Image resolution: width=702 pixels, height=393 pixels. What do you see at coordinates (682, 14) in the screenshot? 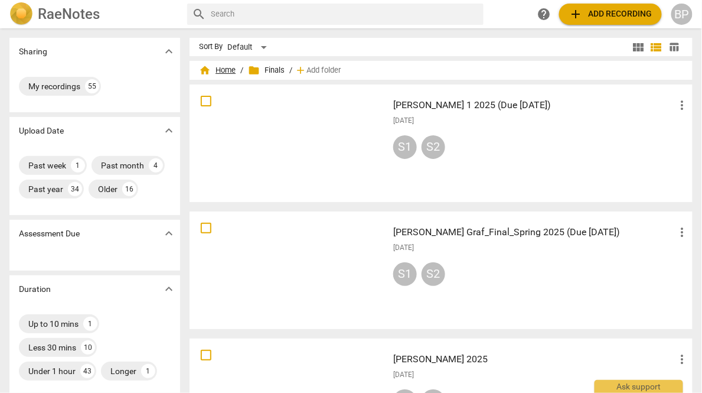
I see `button: BP` at bounding box center [682, 14].